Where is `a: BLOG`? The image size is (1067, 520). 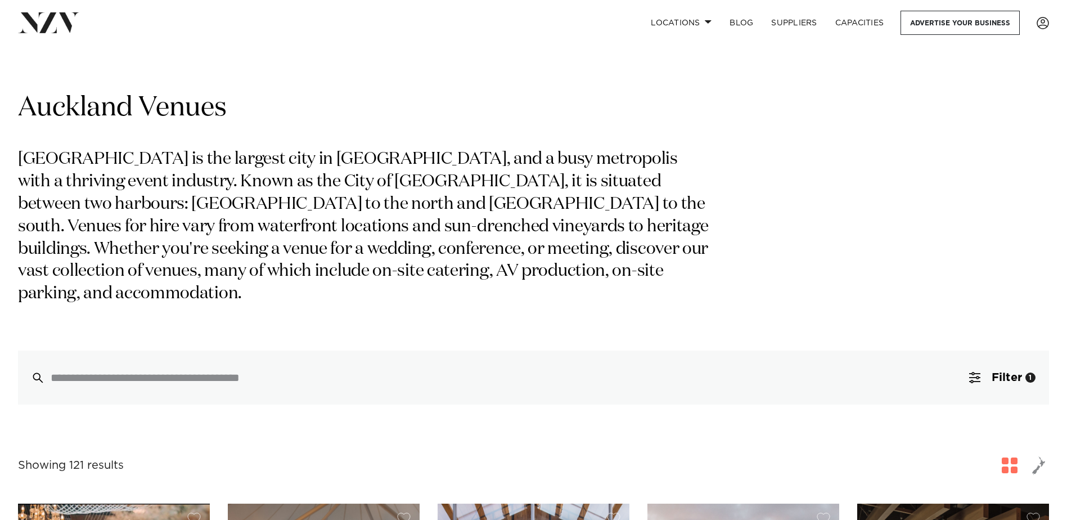
a: BLOG is located at coordinates (742, 23).